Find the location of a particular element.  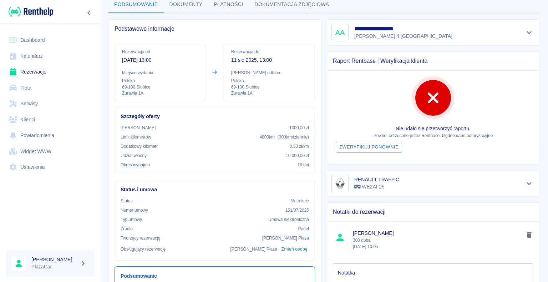

p: Udział własny is located at coordinates (133, 156).